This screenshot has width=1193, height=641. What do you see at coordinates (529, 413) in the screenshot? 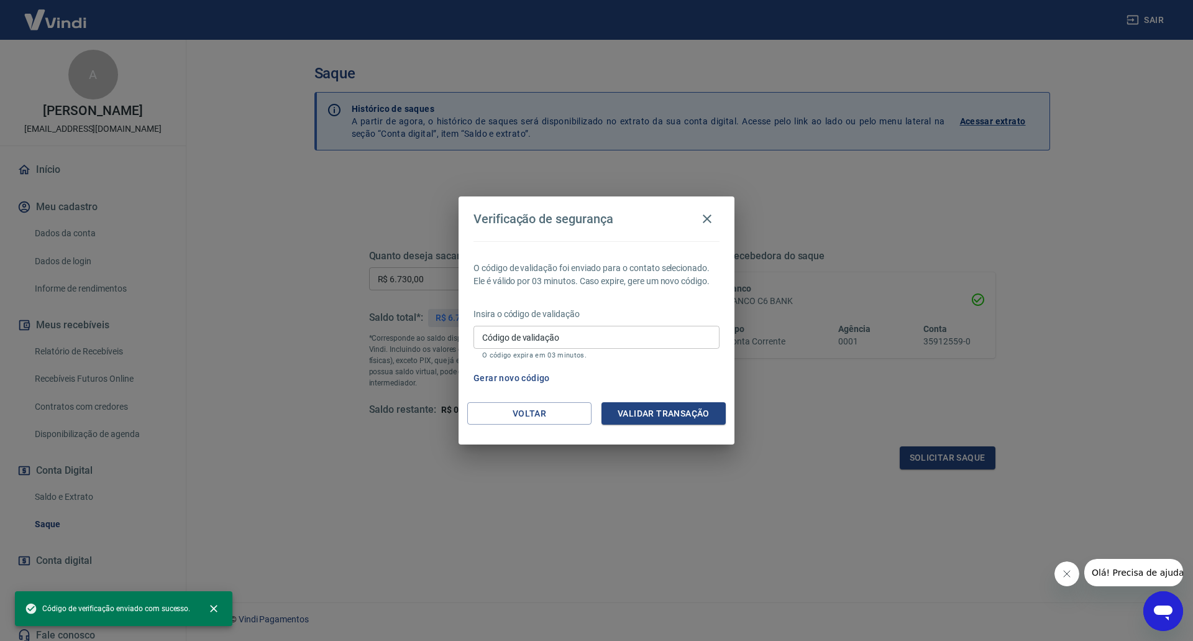
I see `button: Voltar` at bounding box center [529, 413].